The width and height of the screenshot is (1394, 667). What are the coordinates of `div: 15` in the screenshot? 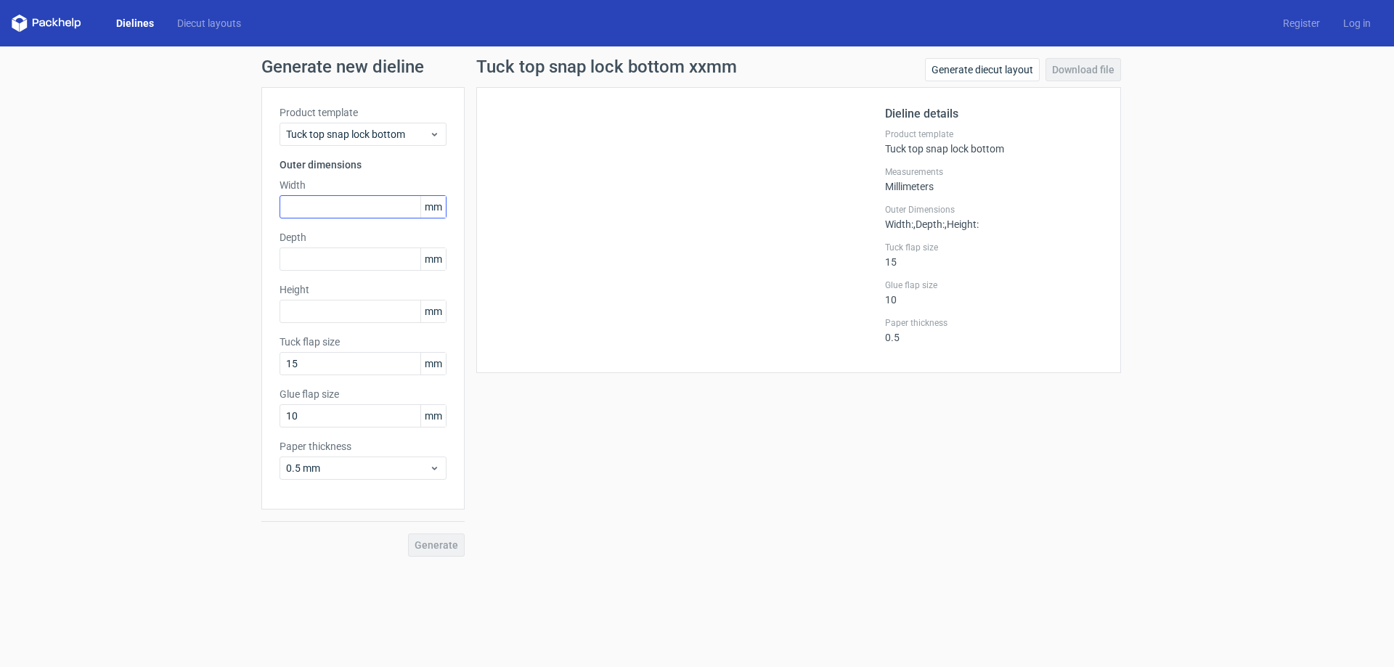 It's located at (994, 255).